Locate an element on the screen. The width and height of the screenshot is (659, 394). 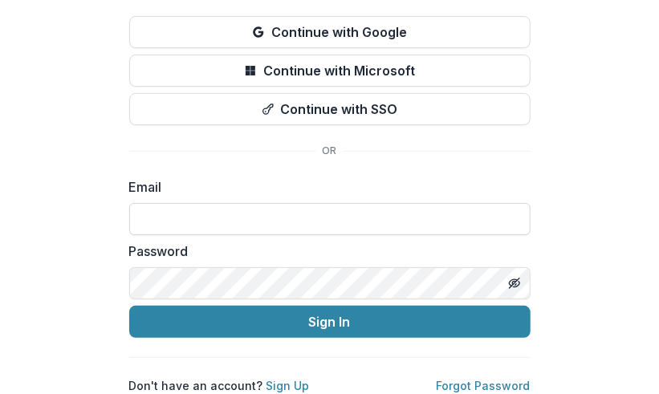
button: Continue with Microsoft is located at coordinates (330, 71).